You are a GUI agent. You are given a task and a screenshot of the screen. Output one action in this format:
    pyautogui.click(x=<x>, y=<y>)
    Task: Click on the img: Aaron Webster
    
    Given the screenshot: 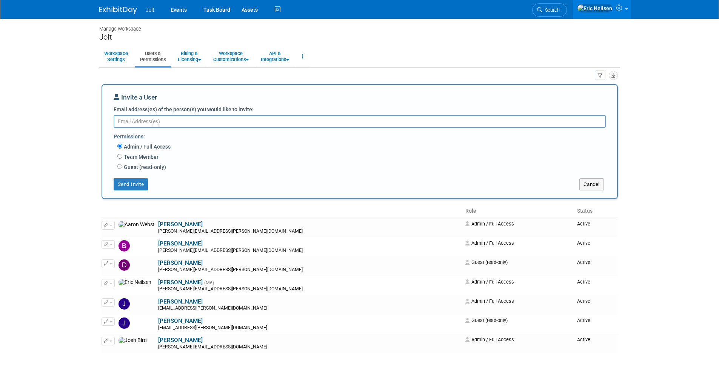 What is the action you would take?
    pyautogui.click(x=136, y=225)
    